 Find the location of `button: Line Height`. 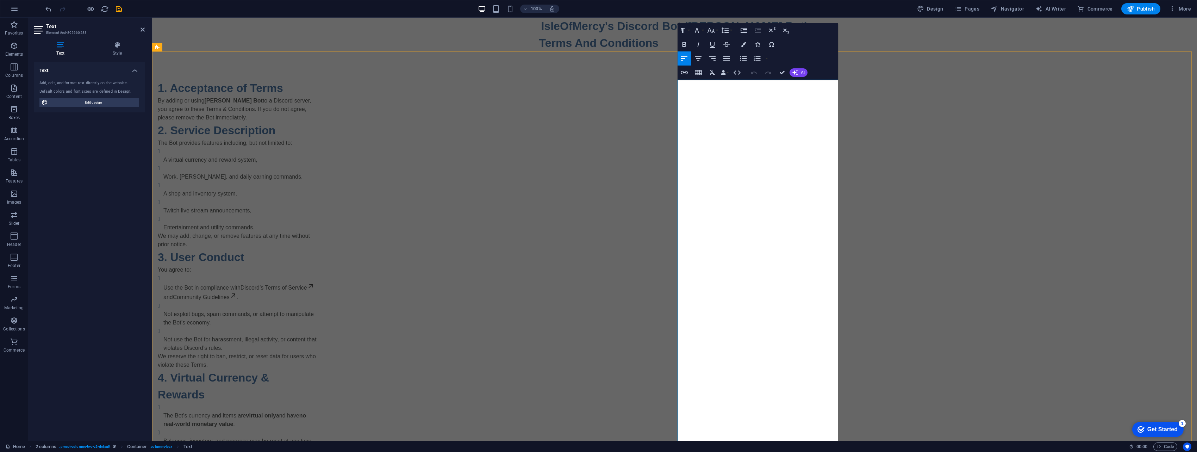

button: Line Height is located at coordinates (726, 30).